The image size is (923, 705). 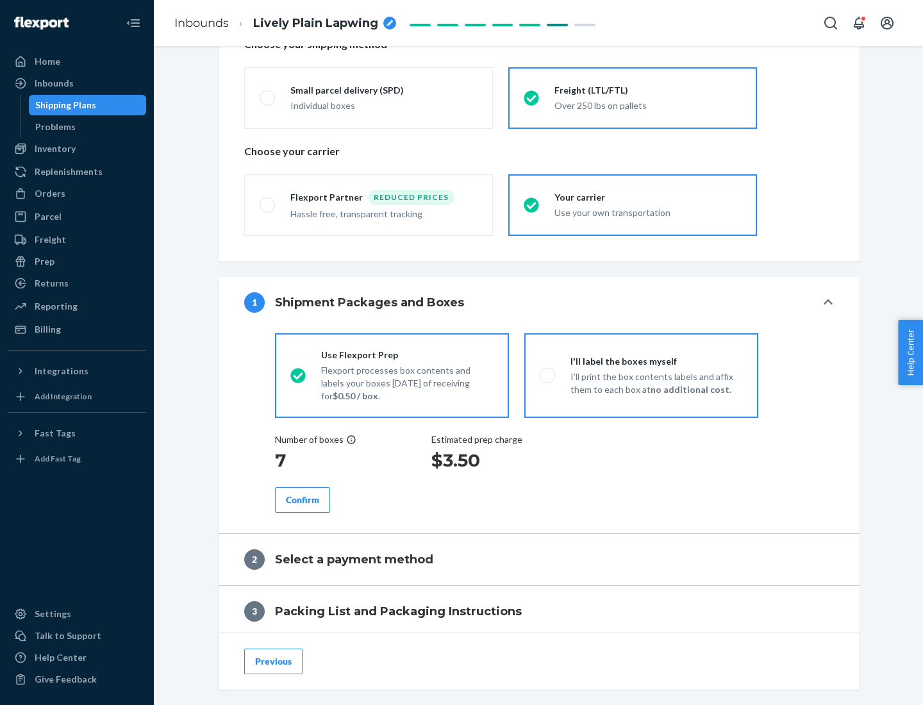 What do you see at coordinates (77, 329) in the screenshot?
I see `a: Billing` at bounding box center [77, 329].